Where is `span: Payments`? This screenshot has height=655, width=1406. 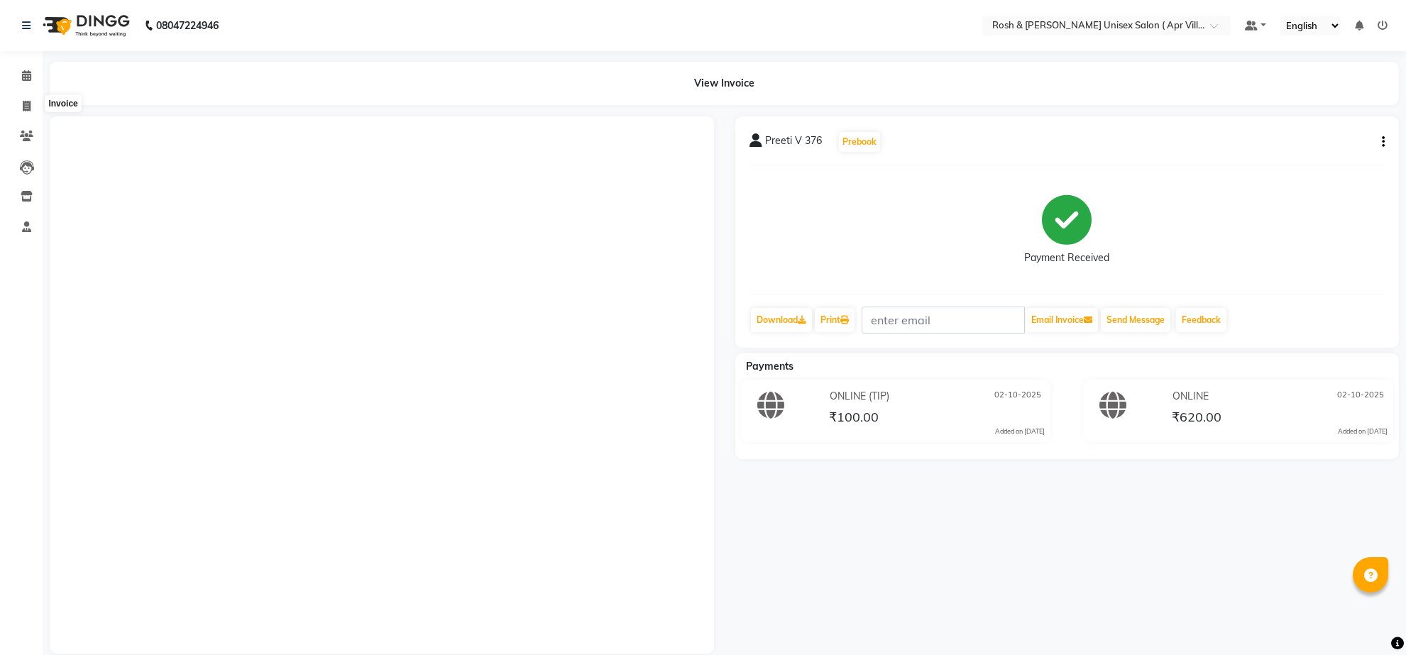
span: Payments is located at coordinates (769, 366).